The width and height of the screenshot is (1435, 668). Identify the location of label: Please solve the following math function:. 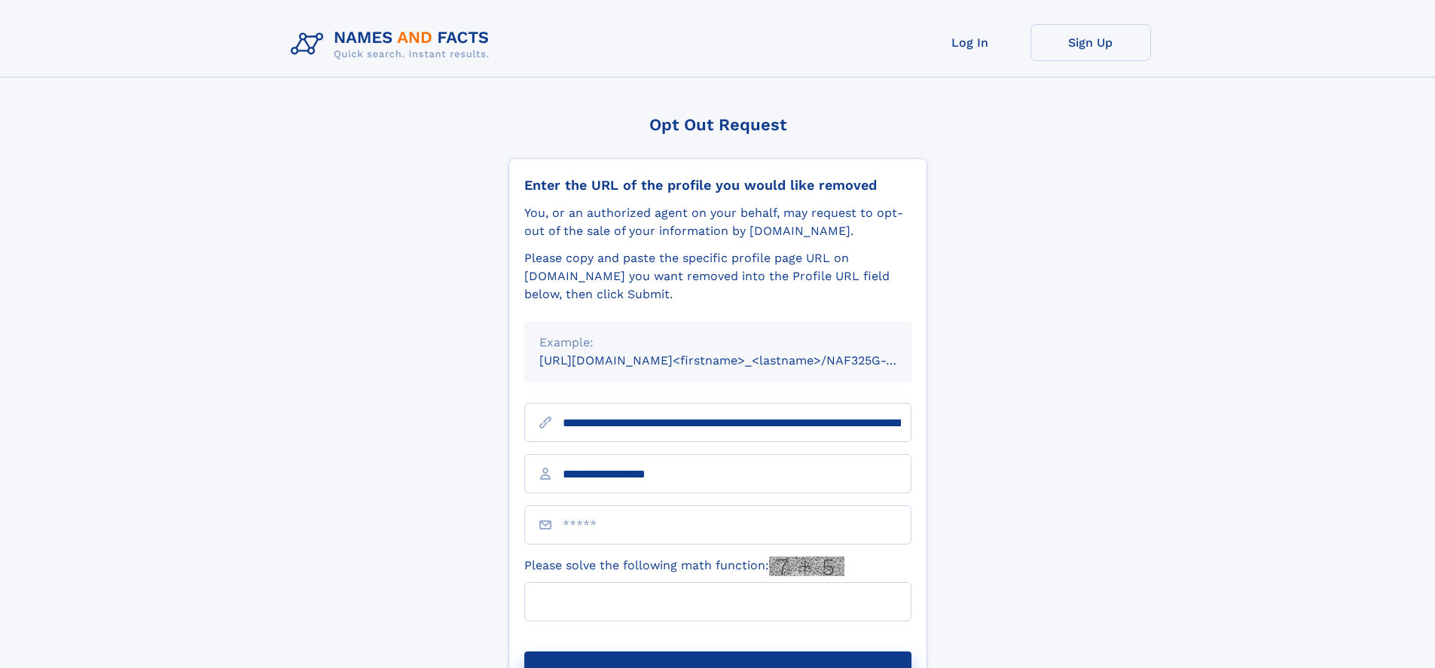
(684, 567).